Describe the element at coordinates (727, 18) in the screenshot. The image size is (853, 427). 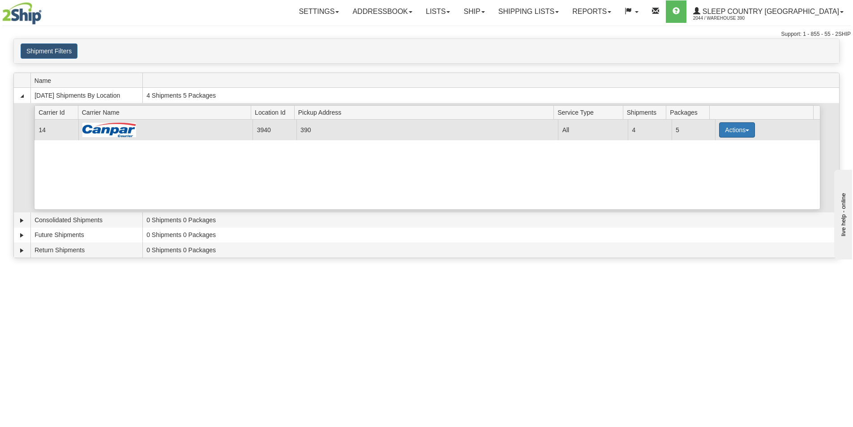
I see `span: 2044 / Warehouse 390` at that location.